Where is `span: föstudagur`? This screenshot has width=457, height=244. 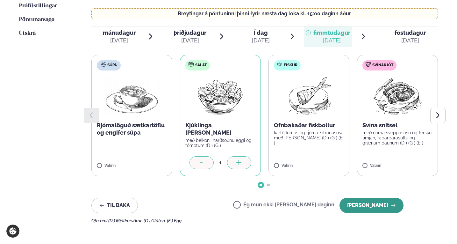 span: föstudagur is located at coordinates (410, 32).